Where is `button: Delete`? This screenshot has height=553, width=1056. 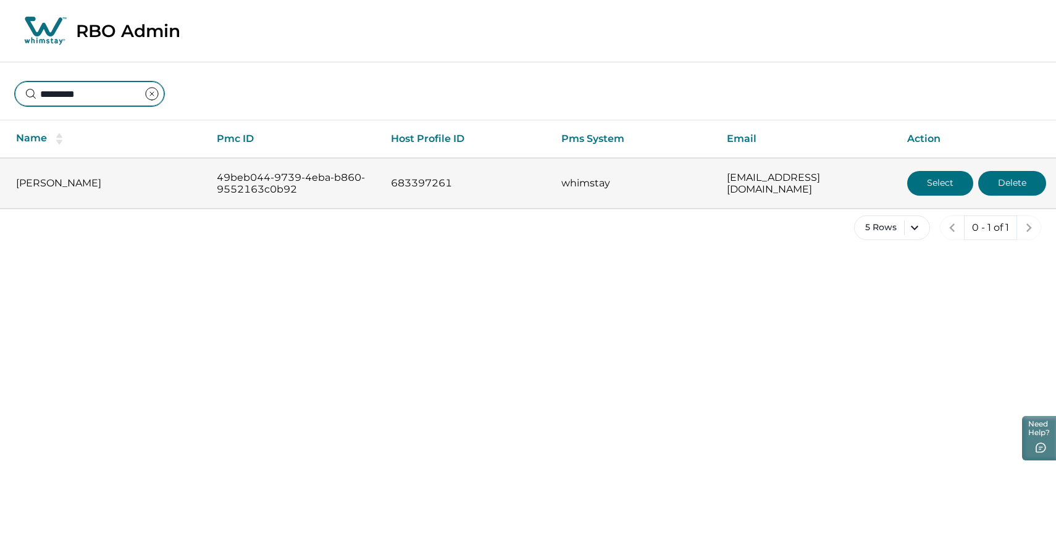
button: Delete is located at coordinates (1012, 183).